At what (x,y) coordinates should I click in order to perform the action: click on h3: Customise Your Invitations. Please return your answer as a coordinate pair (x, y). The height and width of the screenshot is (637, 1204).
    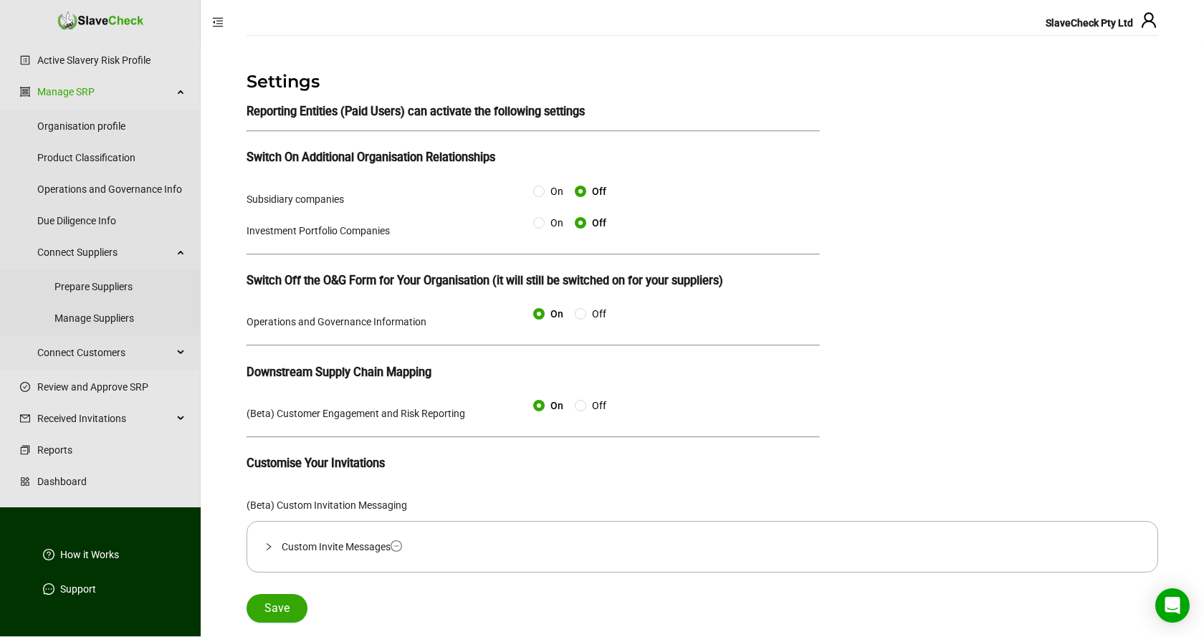
    Looking at the image, I should click on (702, 463).